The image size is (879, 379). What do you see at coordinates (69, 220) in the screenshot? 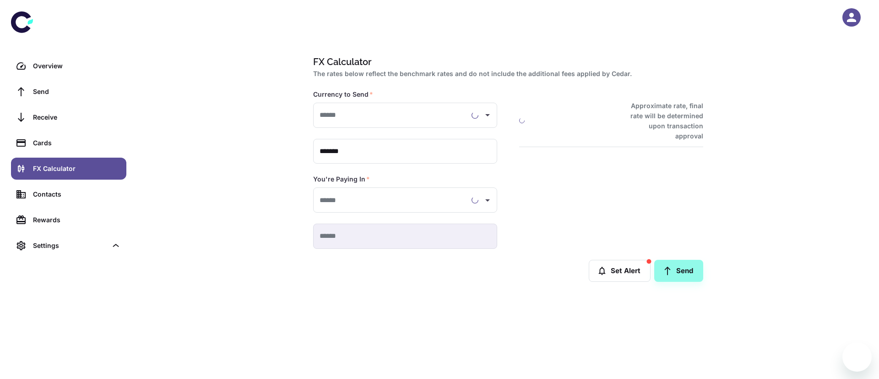
I see `a: Rewards` at bounding box center [69, 220].